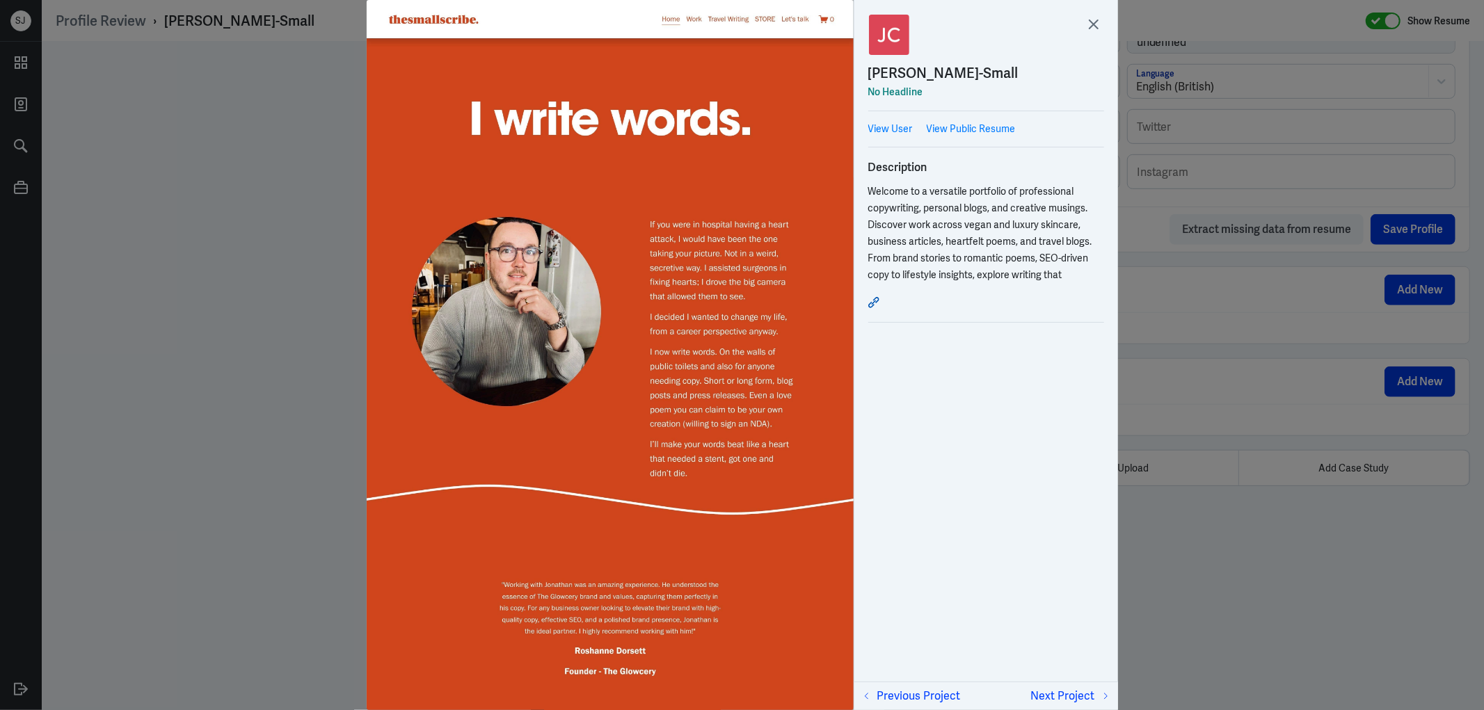 The width and height of the screenshot is (1484, 710). What do you see at coordinates (891, 129) in the screenshot?
I see `a: View User` at bounding box center [891, 129].